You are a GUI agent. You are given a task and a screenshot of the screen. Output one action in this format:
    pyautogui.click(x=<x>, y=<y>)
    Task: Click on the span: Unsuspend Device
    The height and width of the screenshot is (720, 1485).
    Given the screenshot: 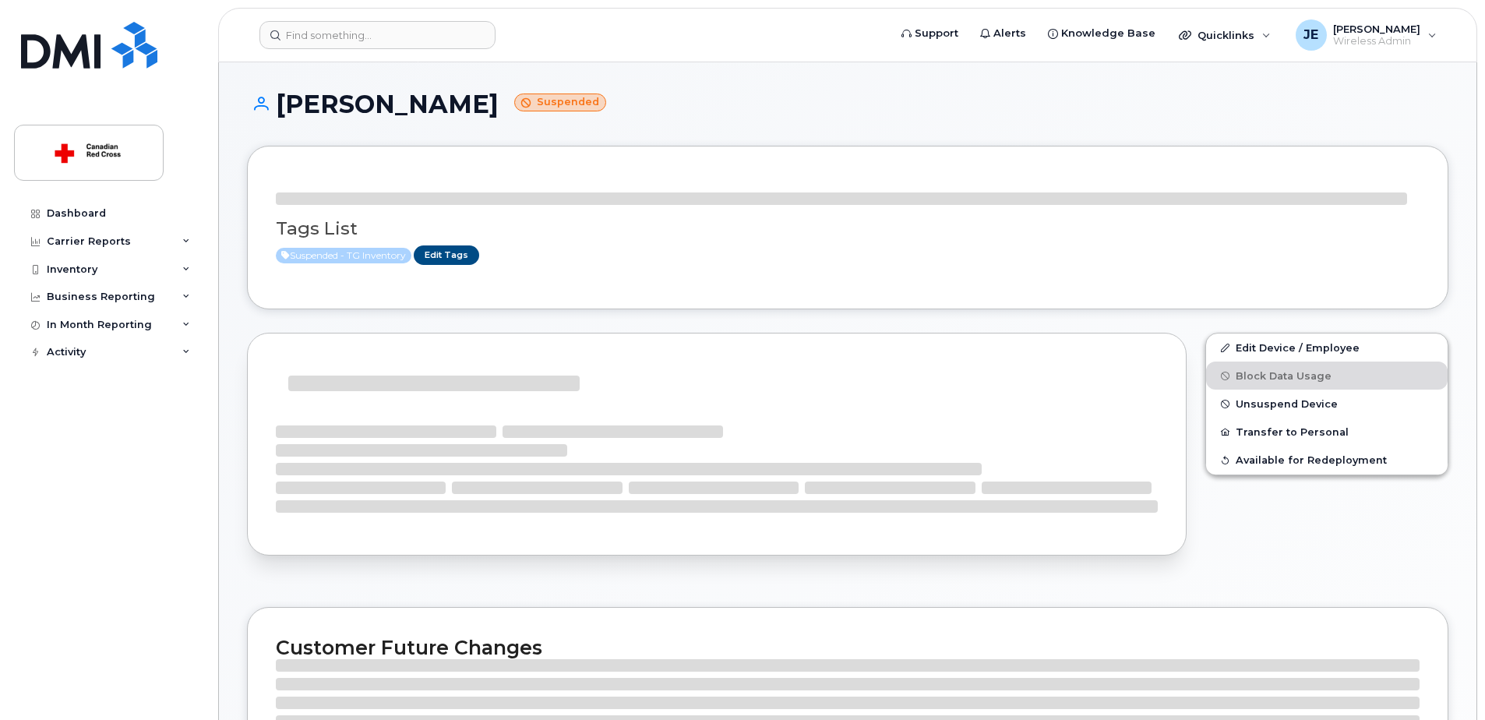 What is the action you would take?
    pyautogui.click(x=1286, y=404)
    